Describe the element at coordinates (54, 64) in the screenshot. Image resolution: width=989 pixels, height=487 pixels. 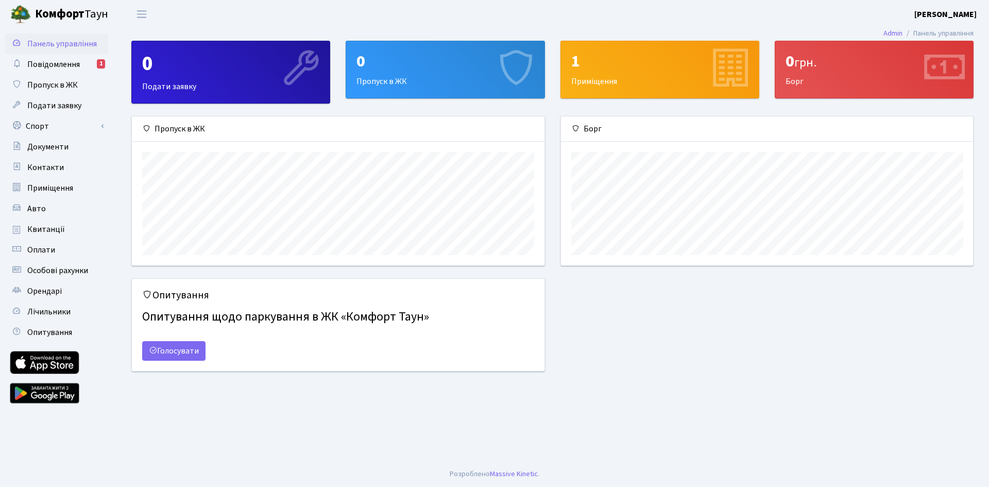
I see `span: Повідомлення` at that location.